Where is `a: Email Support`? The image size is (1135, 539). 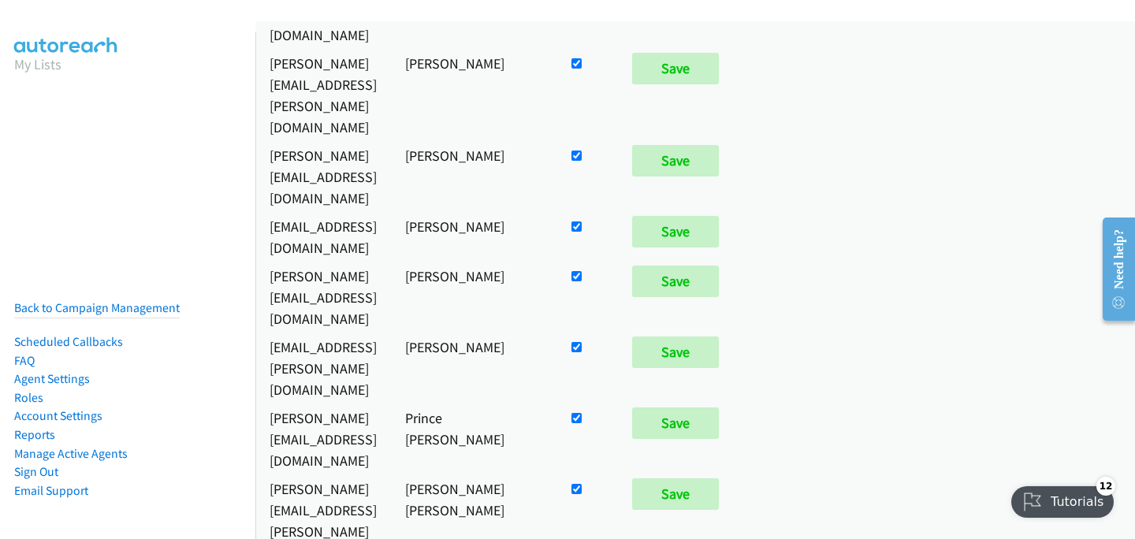
a: Email Support is located at coordinates (51, 490).